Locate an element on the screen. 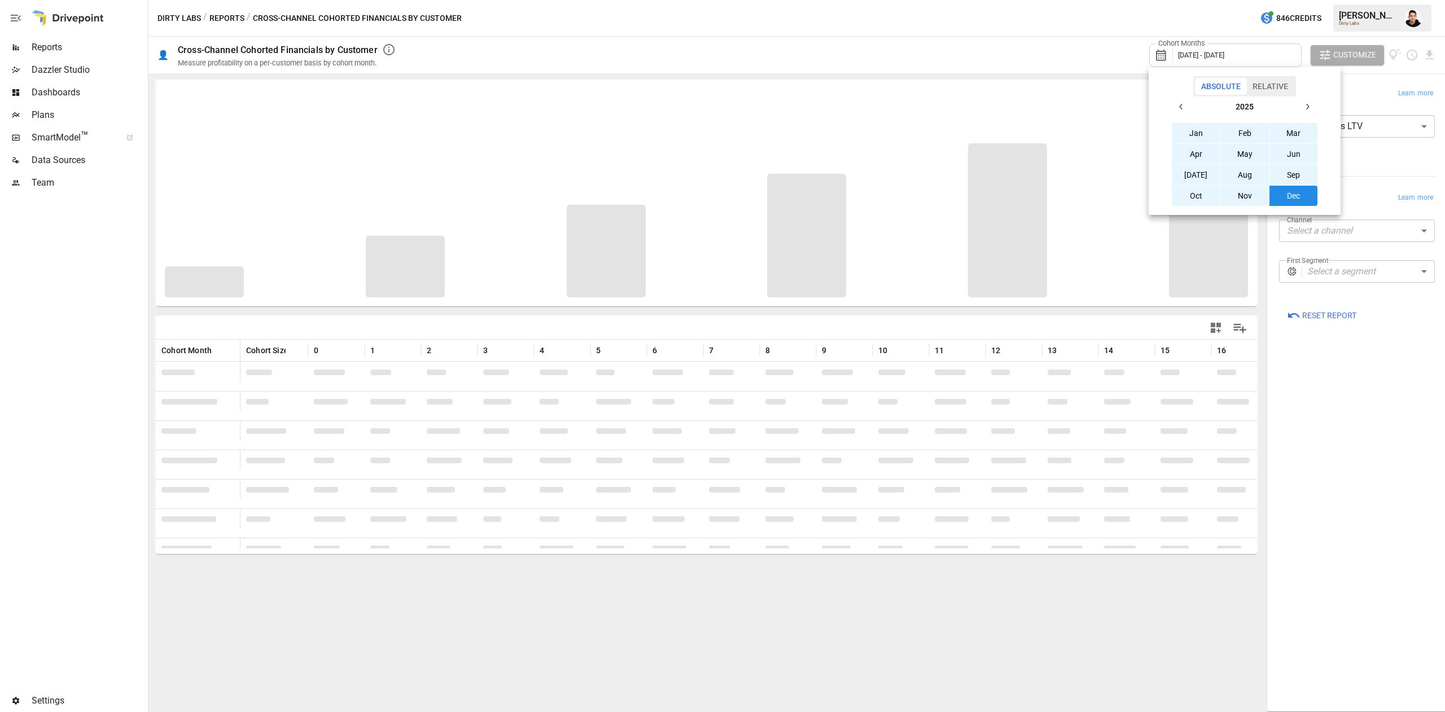 The image size is (1445, 712). button: Mar is located at coordinates (1294, 133).